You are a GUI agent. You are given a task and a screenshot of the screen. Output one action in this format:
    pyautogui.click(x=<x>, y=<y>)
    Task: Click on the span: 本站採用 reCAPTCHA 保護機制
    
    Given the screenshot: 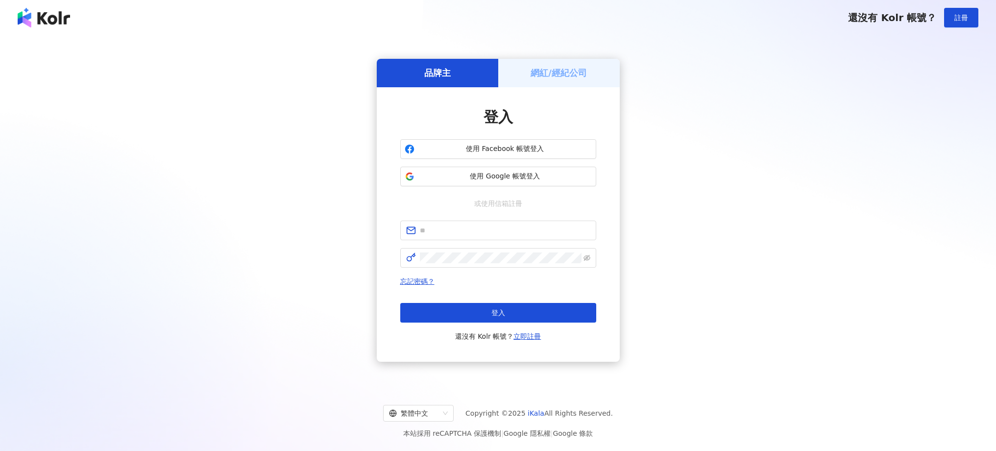 What is the action you would take?
    pyautogui.click(x=498, y=433)
    